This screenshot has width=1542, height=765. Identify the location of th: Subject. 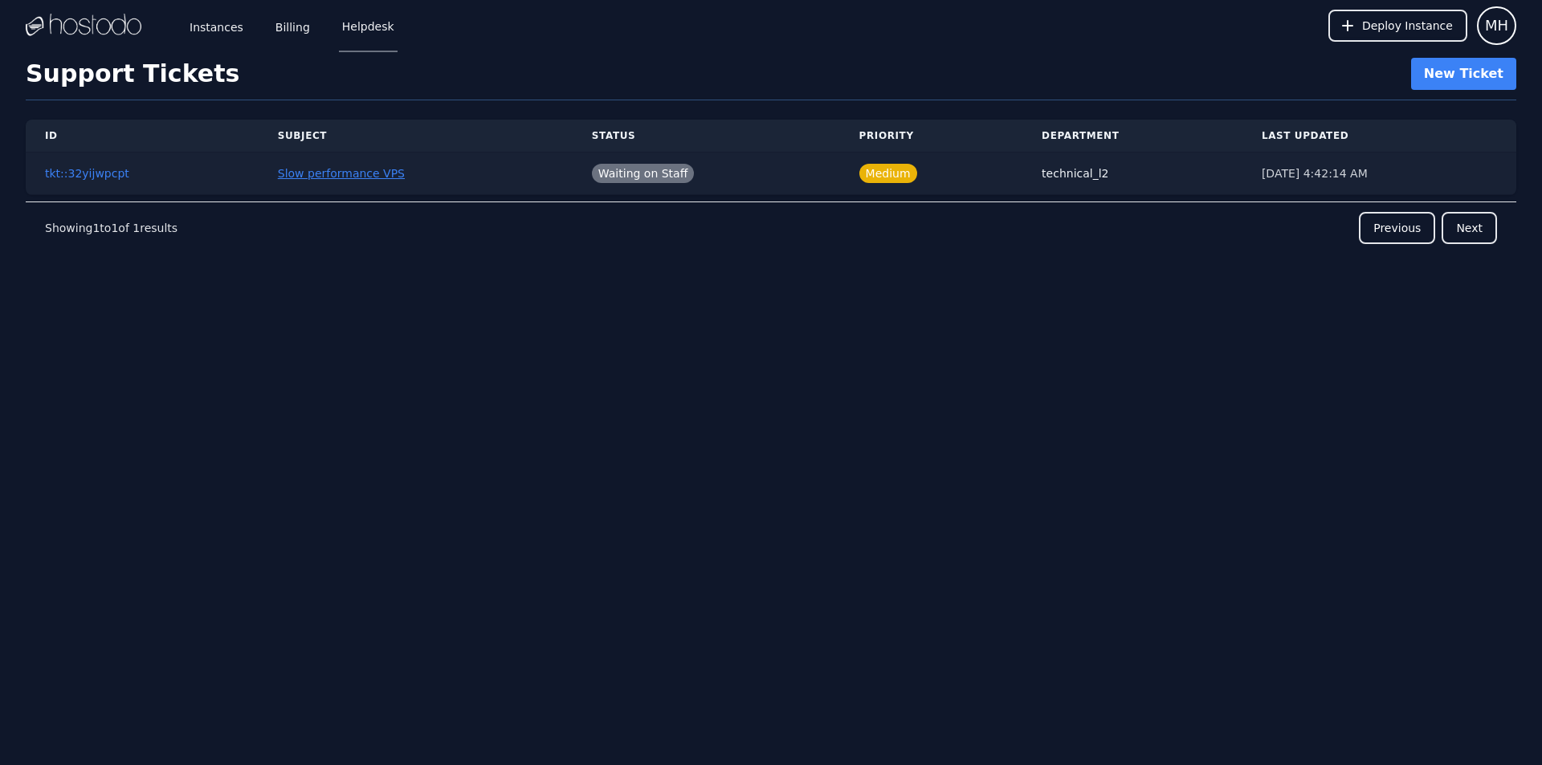
(415, 136).